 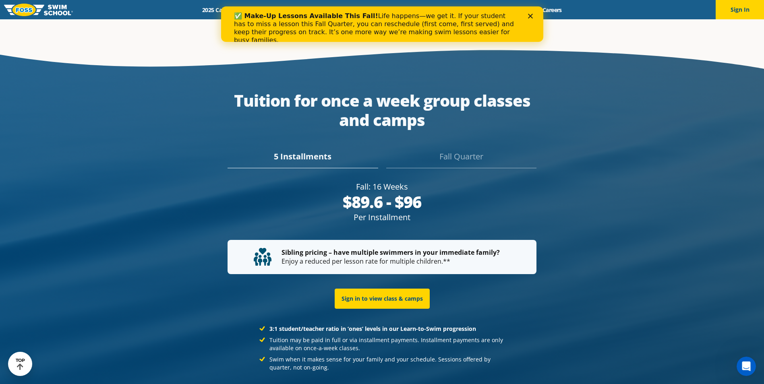 What do you see at coordinates (382, 217) in the screenshot?
I see `div: Per Installment` at bounding box center [382, 217].